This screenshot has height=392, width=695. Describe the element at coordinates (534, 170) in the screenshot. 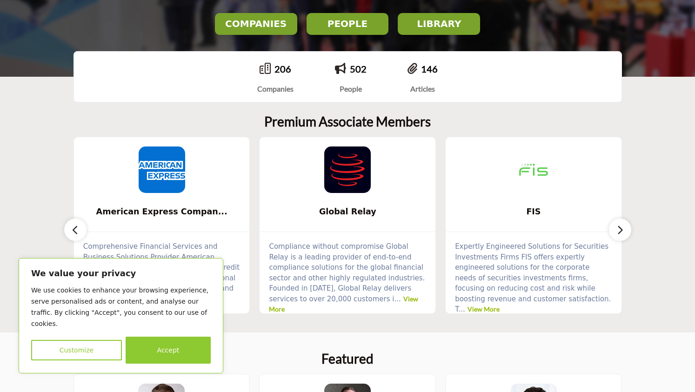

I see `img: FIS` at that location.